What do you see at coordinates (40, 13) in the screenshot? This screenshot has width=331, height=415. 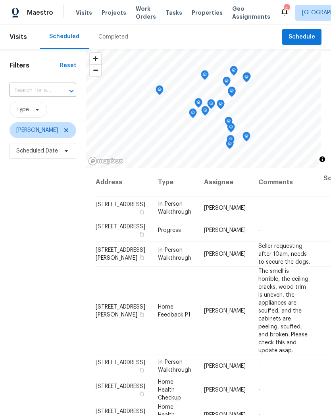 I see `span: Maestro` at bounding box center [40, 13].